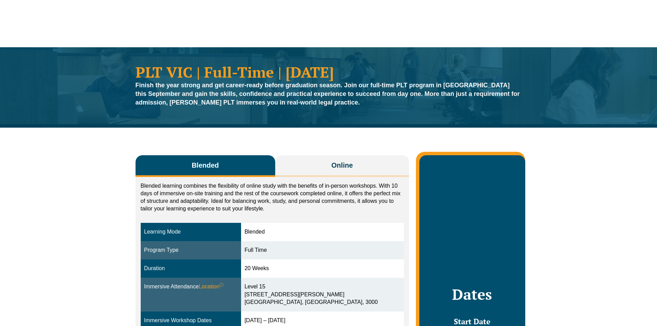  What do you see at coordinates (205, 165) in the screenshot?
I see `span: Blended` at bounding box center [205, 165].